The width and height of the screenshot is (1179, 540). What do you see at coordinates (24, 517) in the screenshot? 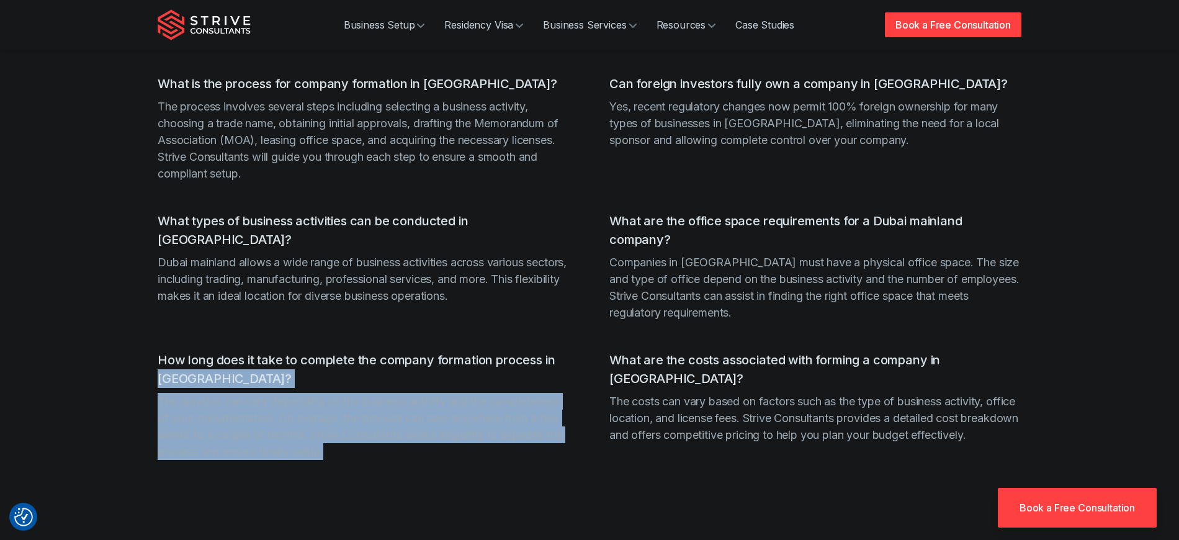
I see `button: Consent Preferences` at bounding box center [24, 517].